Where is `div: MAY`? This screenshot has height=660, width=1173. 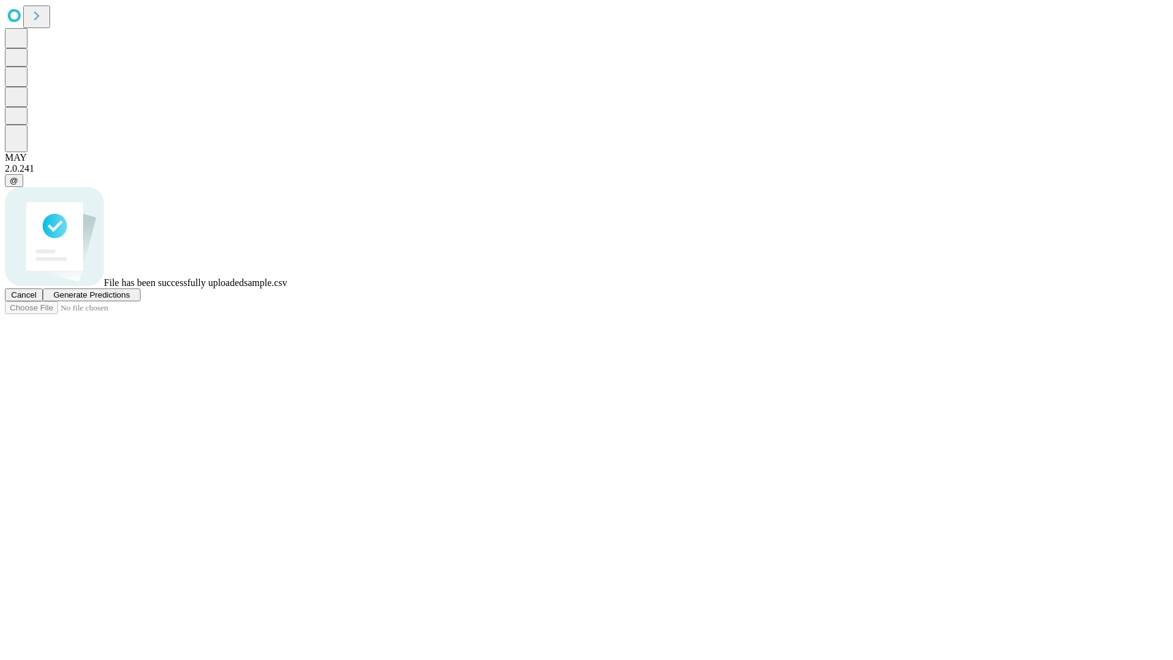
div: MAY is located at coordinates (586, 158).